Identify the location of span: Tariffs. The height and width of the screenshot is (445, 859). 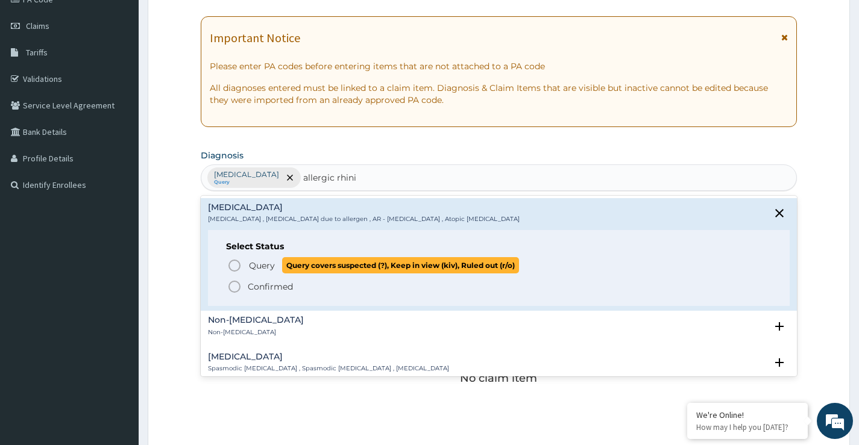
(37, 52).